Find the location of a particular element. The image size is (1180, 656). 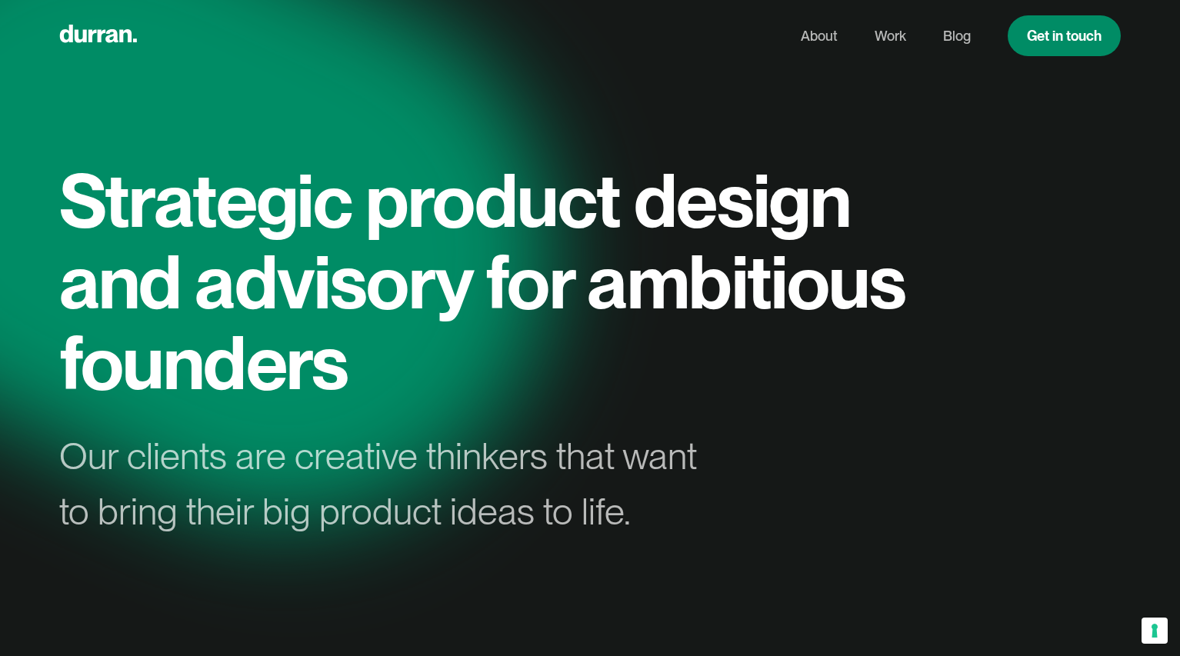

a: Blog is located at coordinates (957, 36).